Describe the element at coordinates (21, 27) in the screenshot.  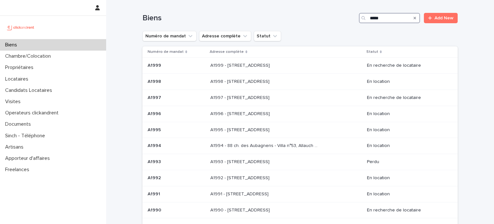
I see `img: UCB0brd3T0yccxBKYDjQ` at that location.